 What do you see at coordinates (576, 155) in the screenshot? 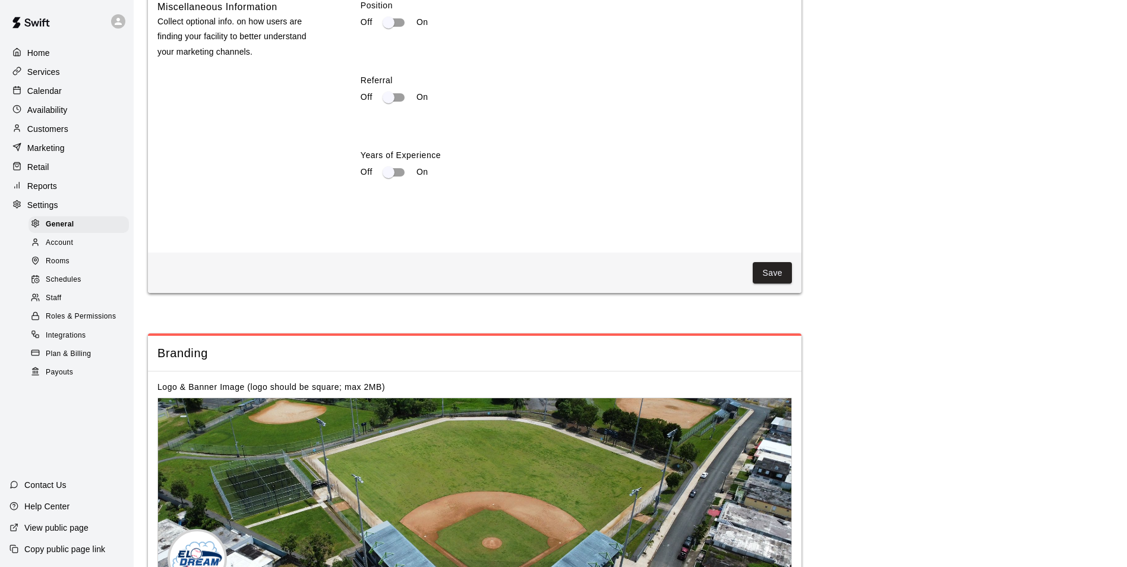
I see `label: Years of Experience` at bounding box center [576, 155].